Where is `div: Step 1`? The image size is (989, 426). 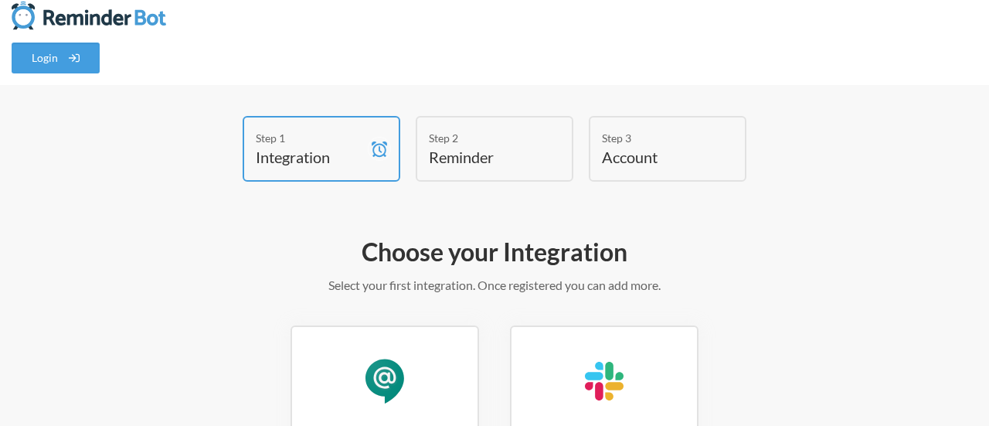 div: Step 1 is located at coordinates (310, 137).